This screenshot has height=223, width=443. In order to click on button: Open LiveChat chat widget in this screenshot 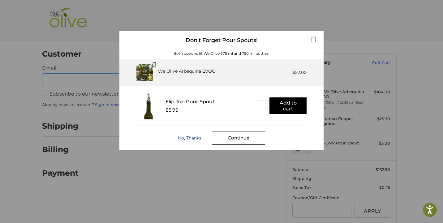, I will do `click(75, 12)`.